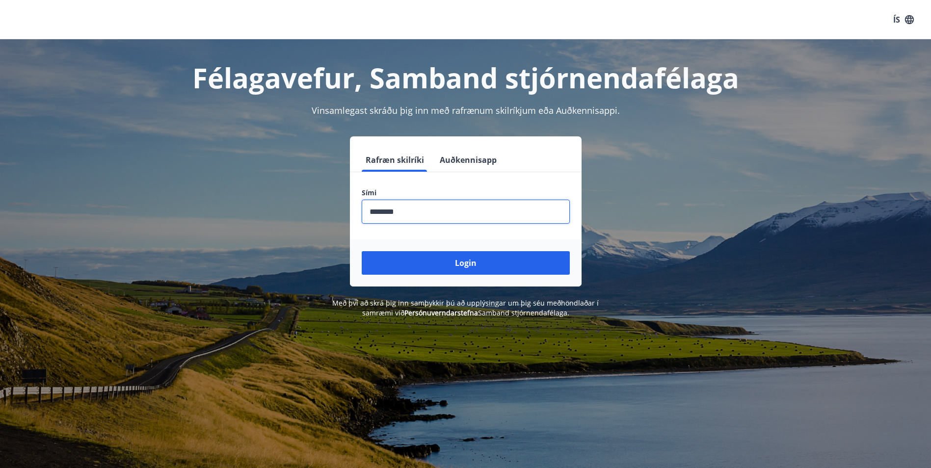  I want to click on button: Auðkennisapp, so click(468, 160).